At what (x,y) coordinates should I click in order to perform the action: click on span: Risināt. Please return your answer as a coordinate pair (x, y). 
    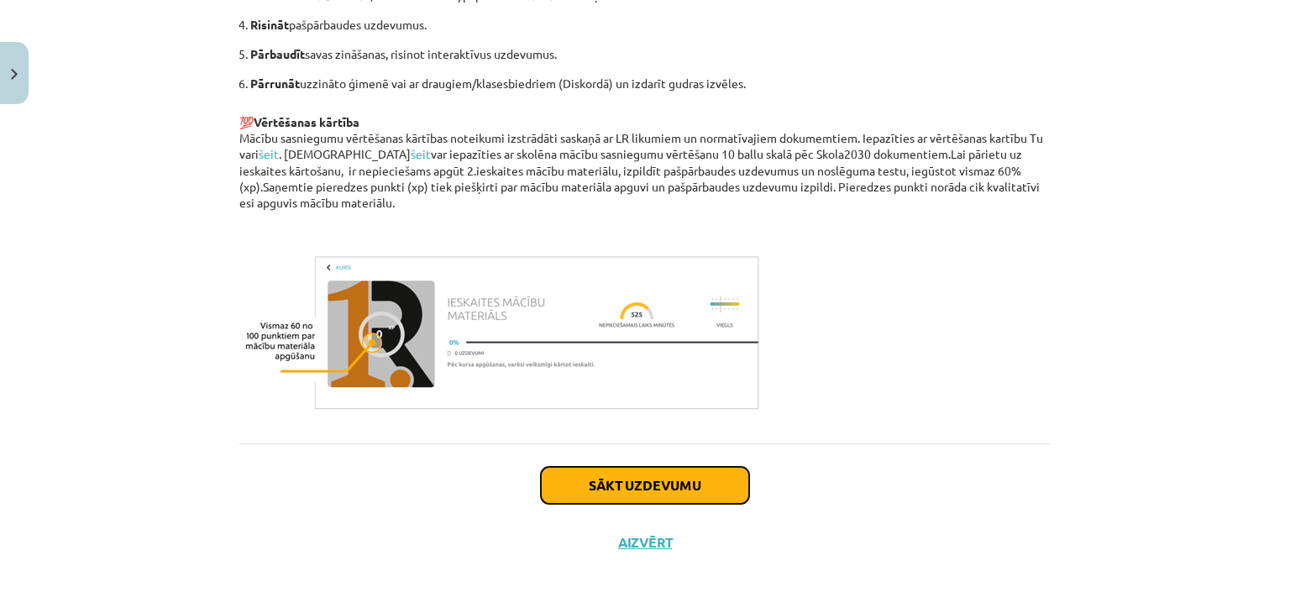
    Looking at the image, I should click on (270, 24).